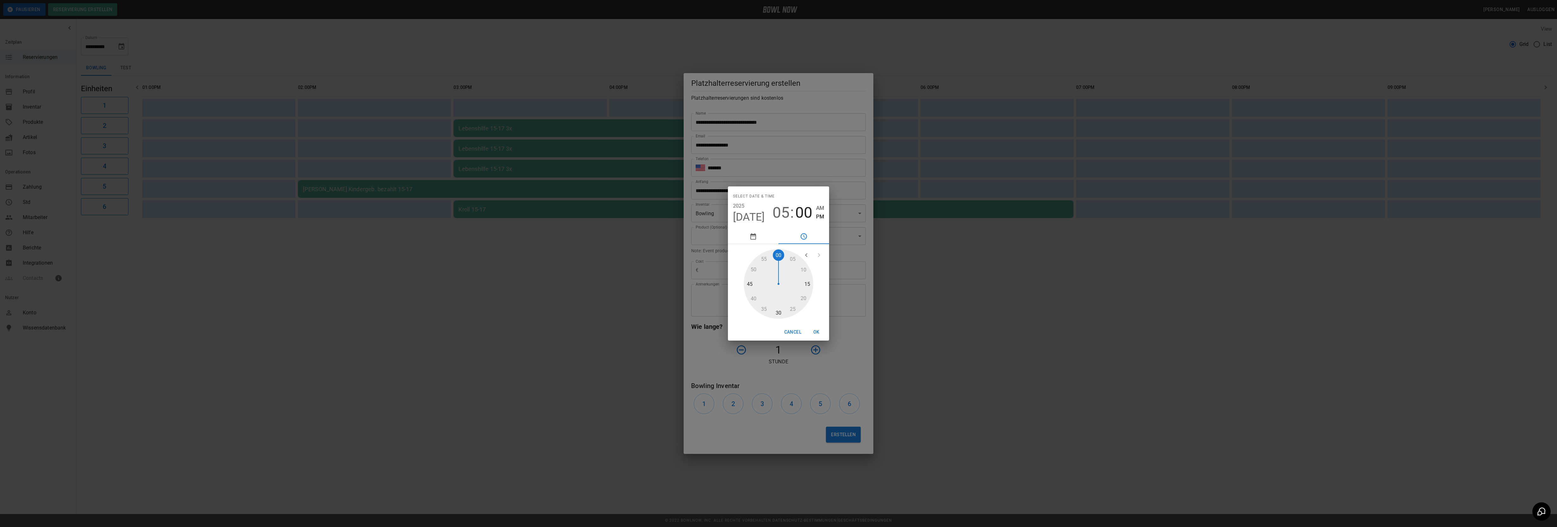 This screenshot has height=527, width=1557. What do you see at coordinates (817, 332) in the screenshot?
I see `button: OK` at bounding box center [817, 332].